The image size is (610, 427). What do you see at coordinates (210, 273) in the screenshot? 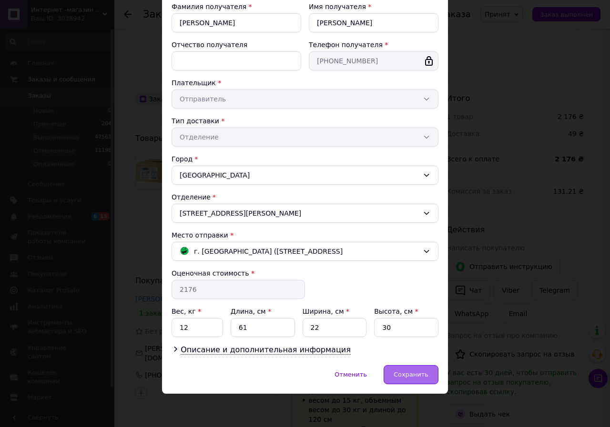
I see `label: Оценочная стоимость` at bounding box center [210, 273].